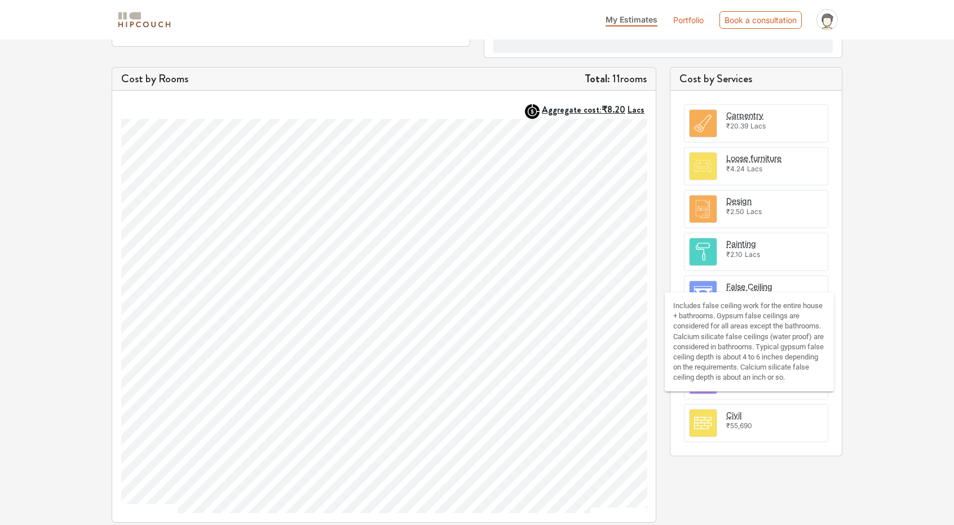  Describe the element at coordinates (597, 78) in the screenshot. I see `strong: Total:` at that location.